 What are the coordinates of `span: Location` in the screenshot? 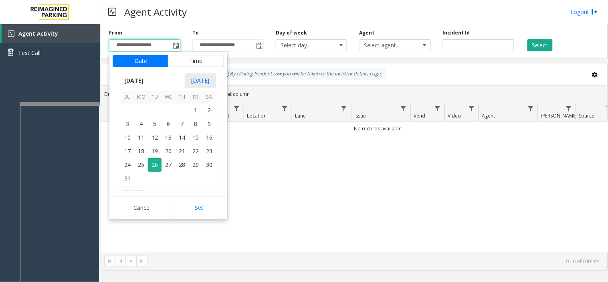 It's located at (256, 115).